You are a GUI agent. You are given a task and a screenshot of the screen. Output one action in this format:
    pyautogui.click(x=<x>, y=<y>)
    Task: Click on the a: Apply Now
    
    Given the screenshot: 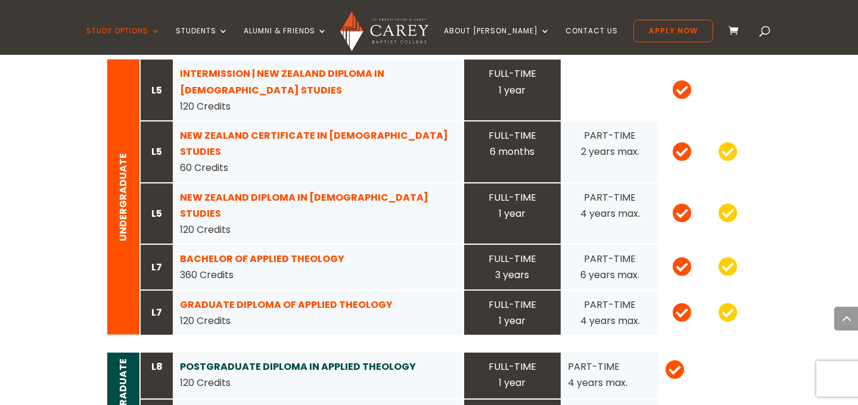 What is the action you would take?
    pyautogui.click(x=673, y=31)
    